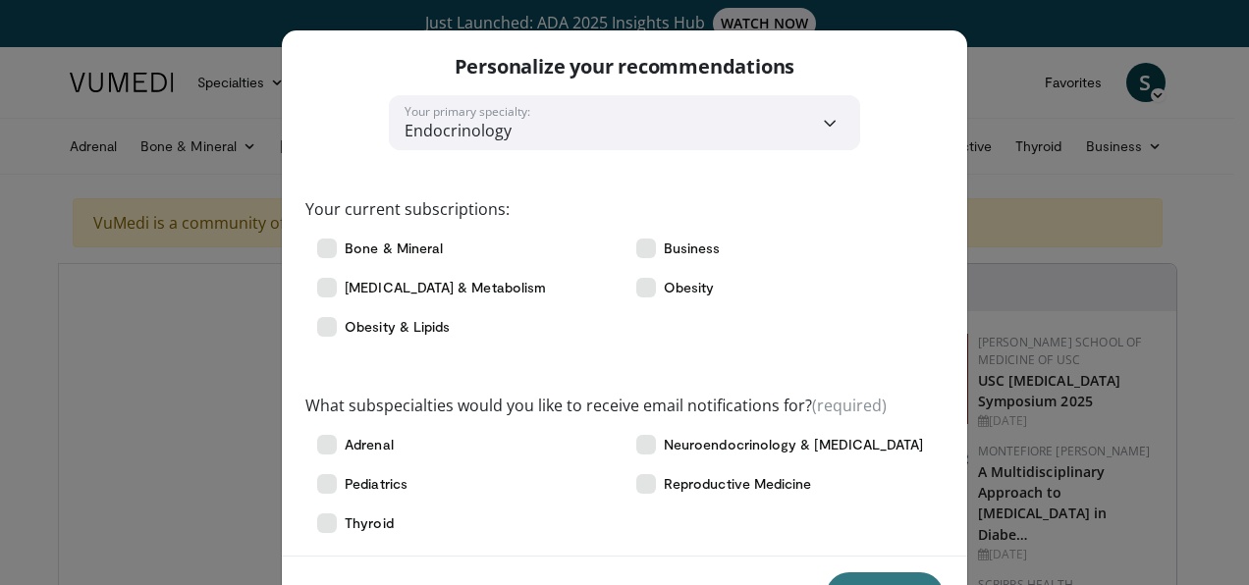  What do you see at coordinates (408, 209) in the screenshot?
I see `label: Your current subscriptions:` at bounding box center [408, 209].